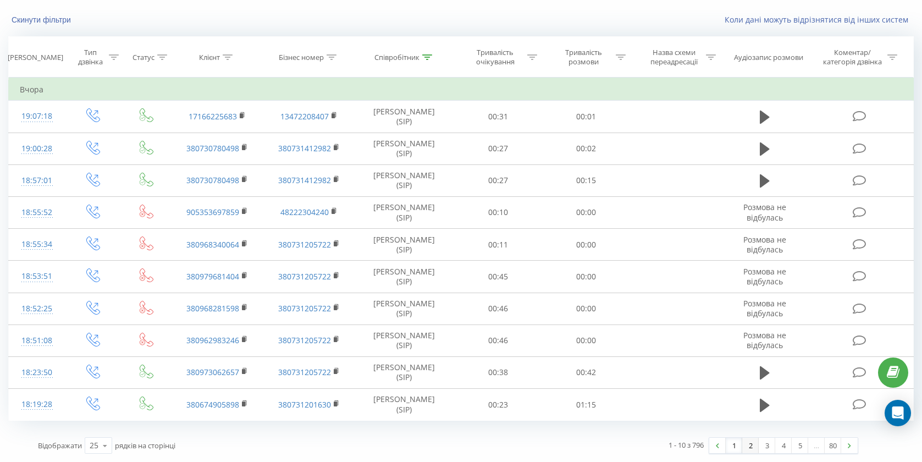 The width and height of the screenshot is (922, 462). Describe the element at coordinates (495, 57) in the screenshot. I see `div: Тривалість очікування` at that location.